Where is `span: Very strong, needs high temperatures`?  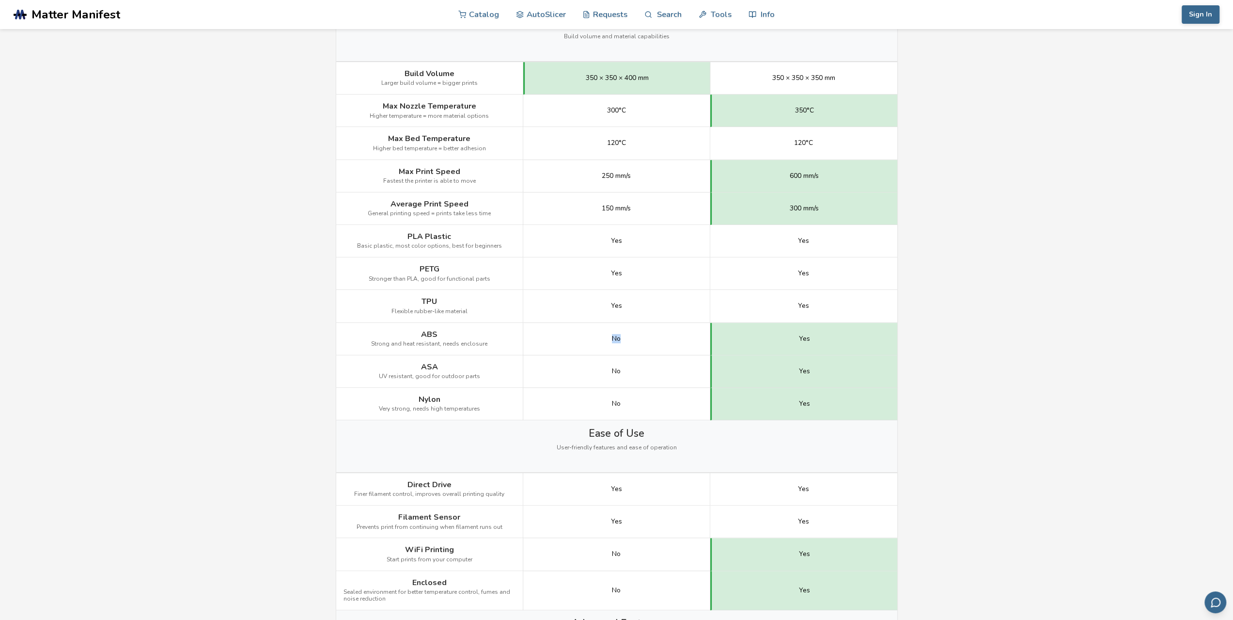 span: Very strong, needs high temperatures is located at coordinates (429, 409).